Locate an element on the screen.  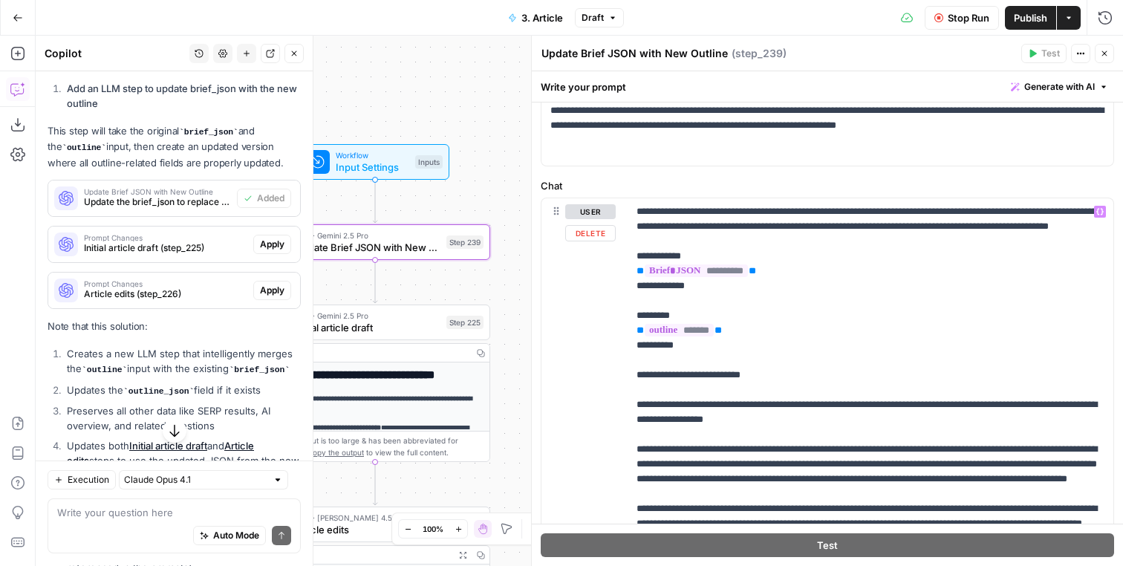
span: Input Settings is located at coordinates (372, 167).